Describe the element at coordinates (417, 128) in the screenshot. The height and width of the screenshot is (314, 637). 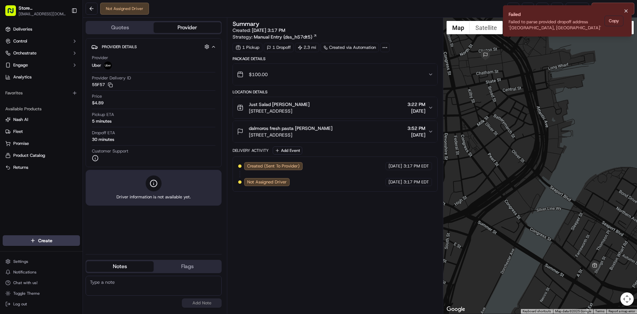
I see `span: 3:52 PM` at that location.